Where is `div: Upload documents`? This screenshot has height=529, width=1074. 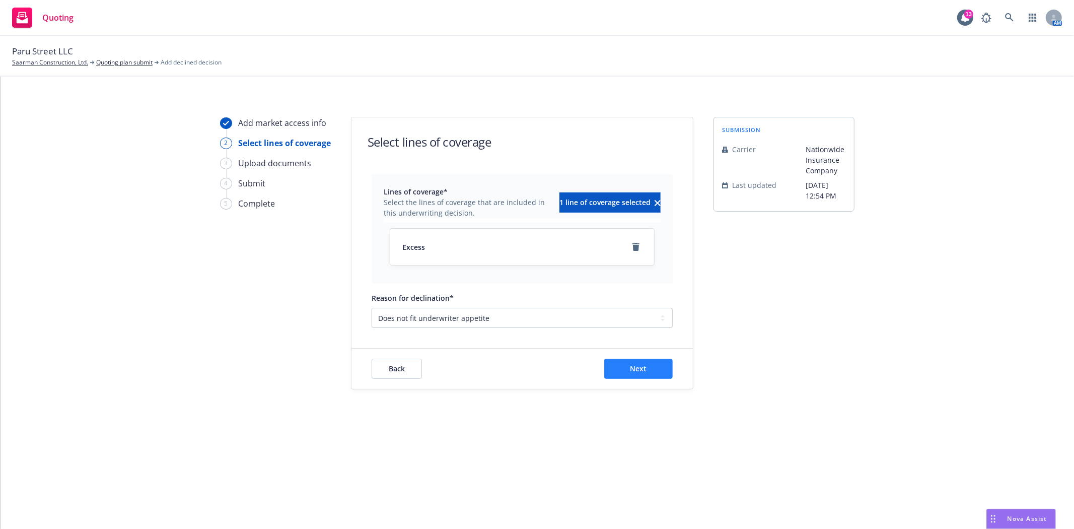
div: Upload documents is located at coordinates (275, 163).